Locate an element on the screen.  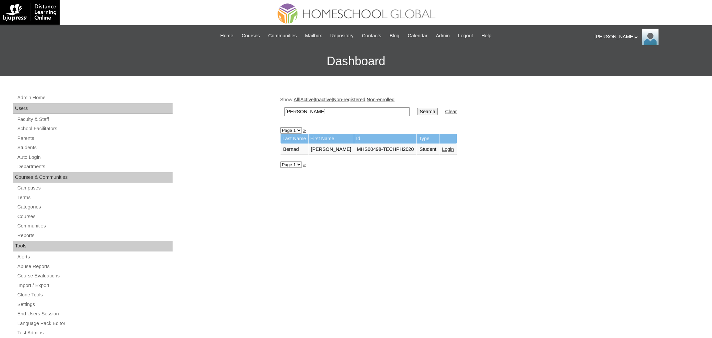
a: Non-registered is located at coordinates (349, 100).